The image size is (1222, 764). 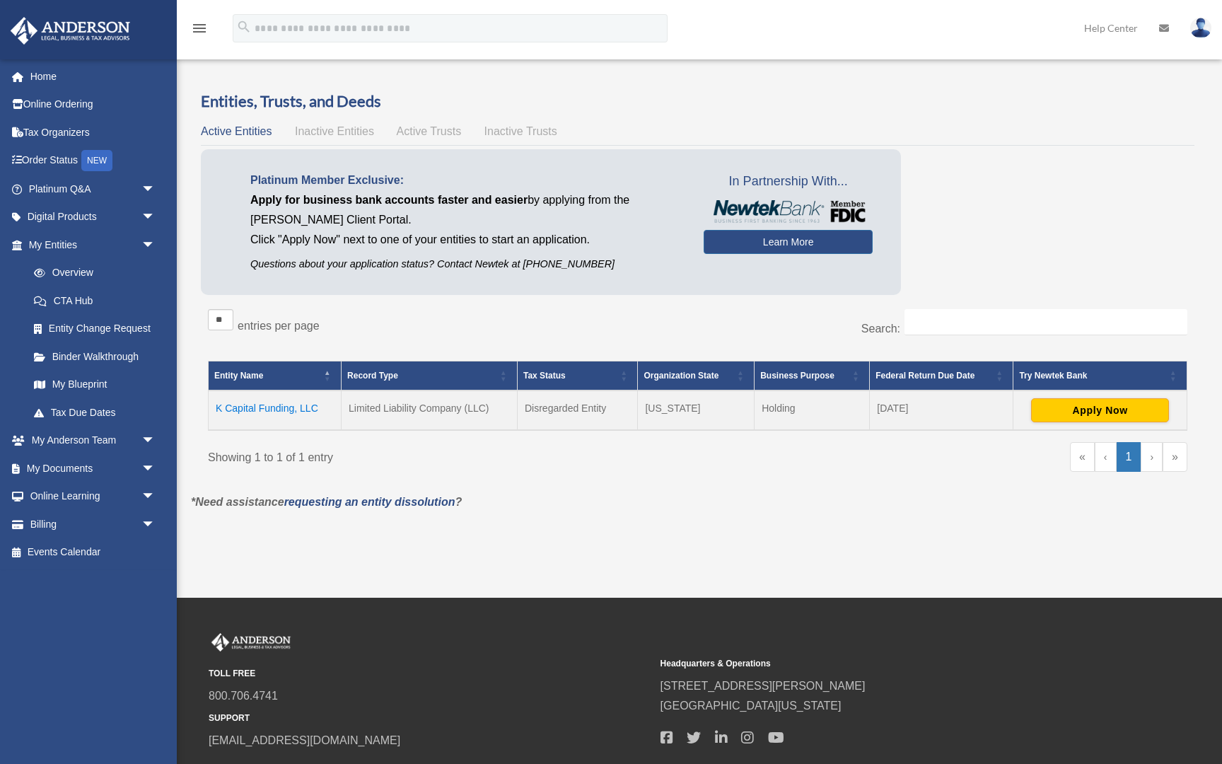 What do you see at coordinates (1201, 28) in the screenshot?
I see `img: User Pic` at bounding box center [1201, 28].